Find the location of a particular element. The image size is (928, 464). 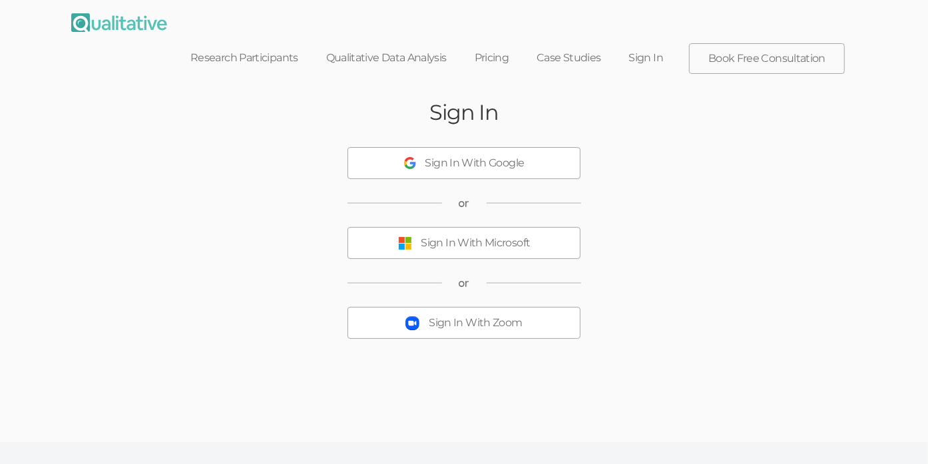

a: Case Studies is located at coordinates (568, 58).